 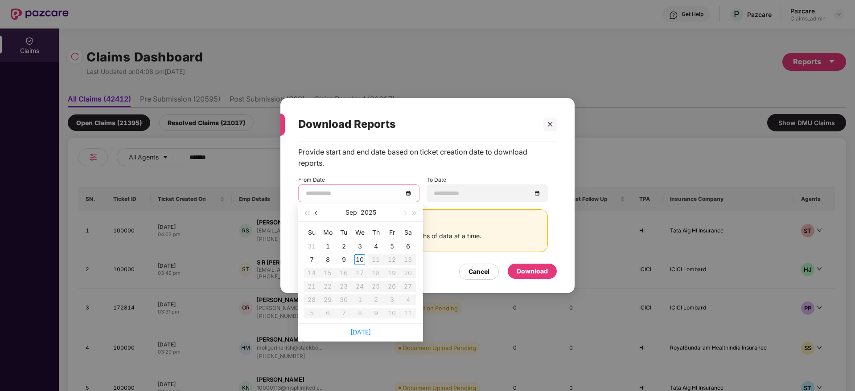 What do you see at coordinates (360, 247) in the screenshot?
I see `div: 3` at bounding box center [360, 247].